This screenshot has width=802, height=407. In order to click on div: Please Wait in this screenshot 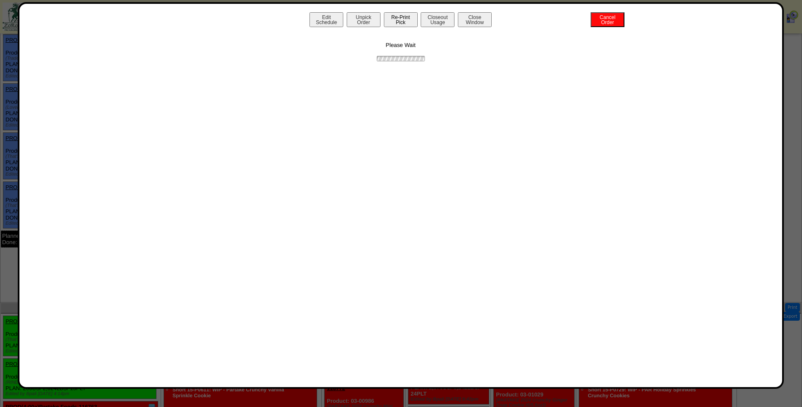, I will do `click(401, 46)`.